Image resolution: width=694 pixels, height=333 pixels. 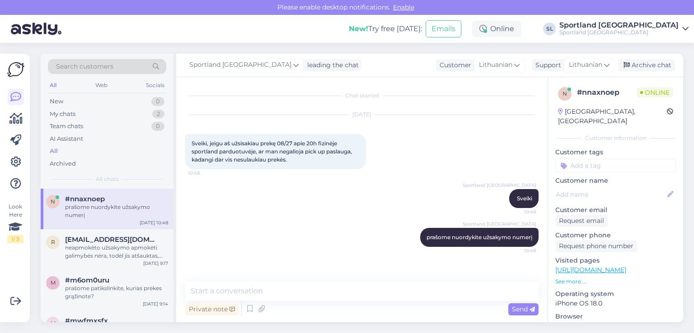 I want to click on input: Add a tag, so click(x=615, y=166).